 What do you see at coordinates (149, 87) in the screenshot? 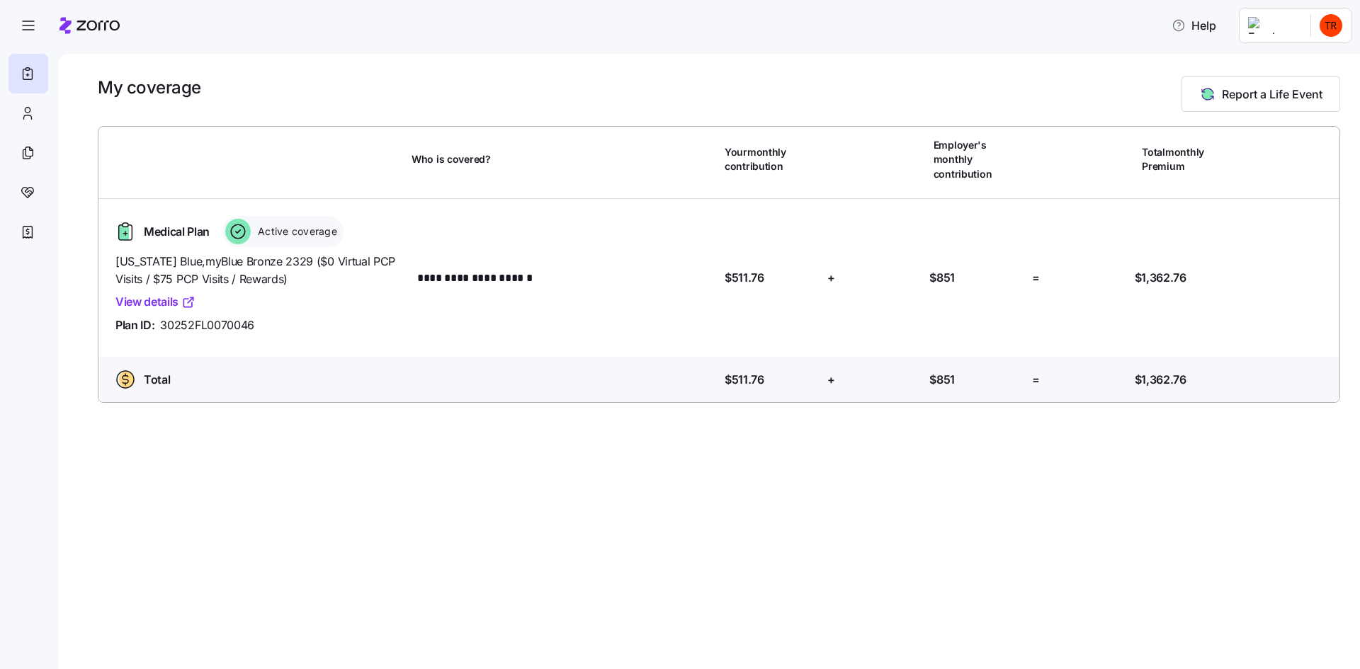
I see `h1: My coverage` at bounding box center [149, 87].